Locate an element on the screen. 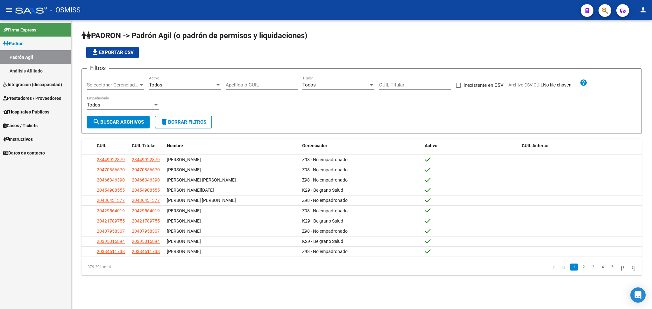 The height and width of the screenshot is (309, 652). span: Firma Express is located at coordinates (20, 30).